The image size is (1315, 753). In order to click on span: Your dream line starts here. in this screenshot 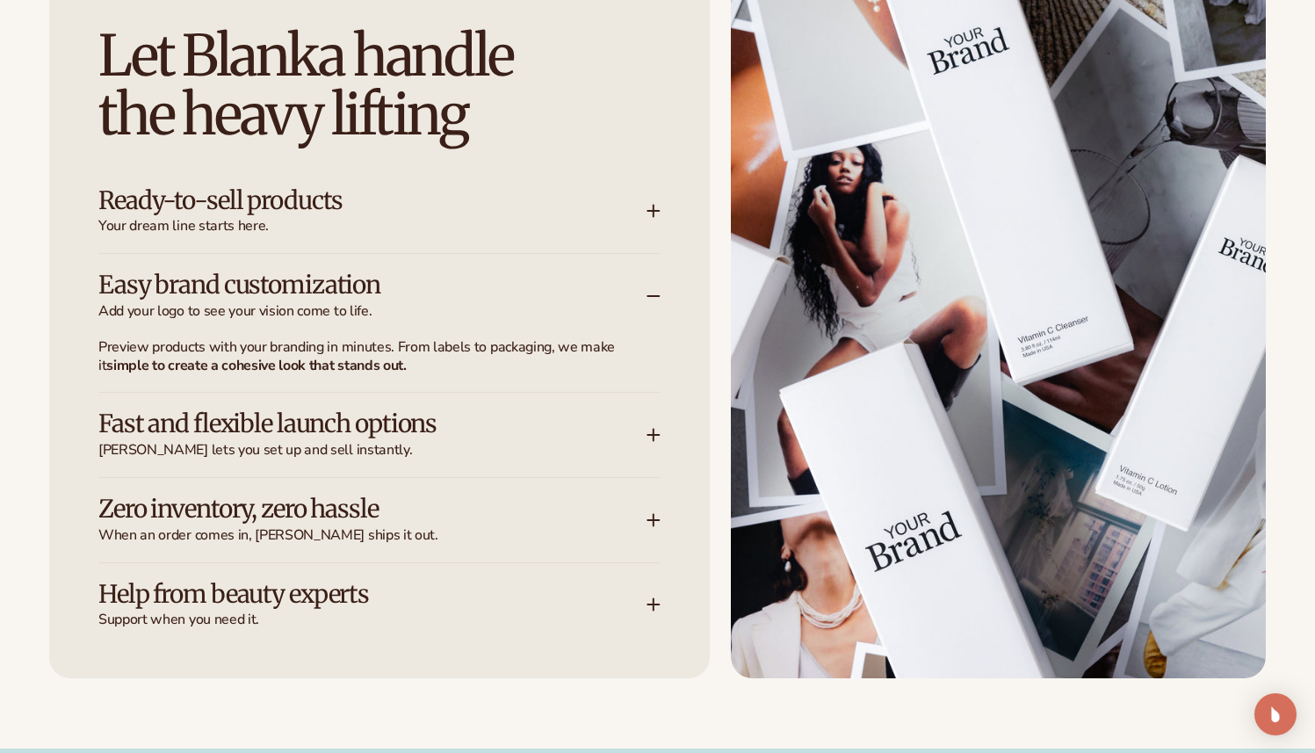, I will do `click(372, 226)`.